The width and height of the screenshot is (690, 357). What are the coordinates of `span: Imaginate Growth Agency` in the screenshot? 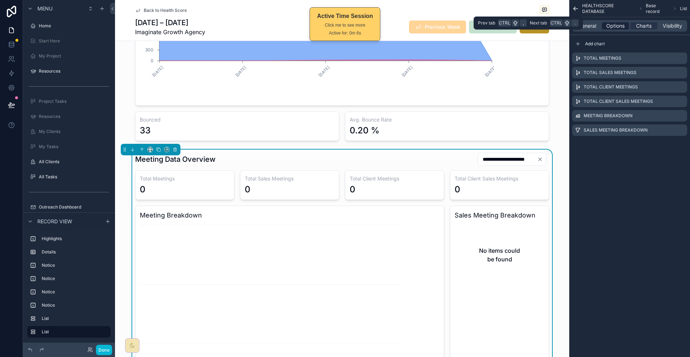 It's located at (170, 32).